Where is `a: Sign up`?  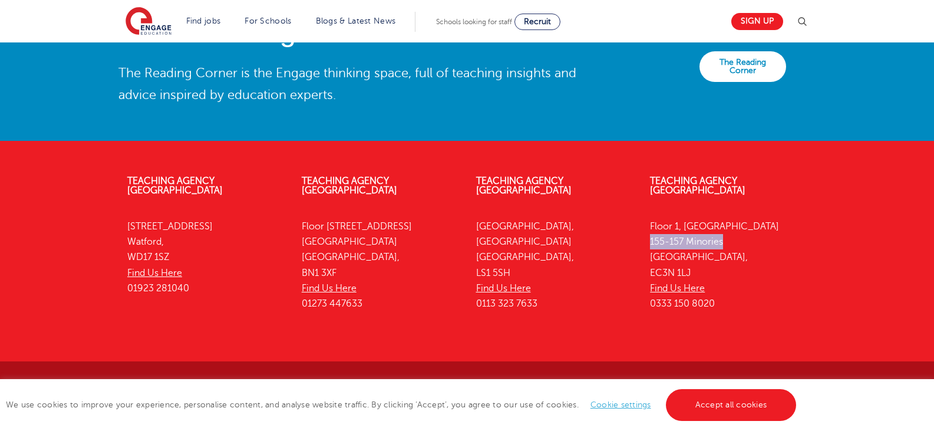
a: Sign up is located at coordinates (757, 21).